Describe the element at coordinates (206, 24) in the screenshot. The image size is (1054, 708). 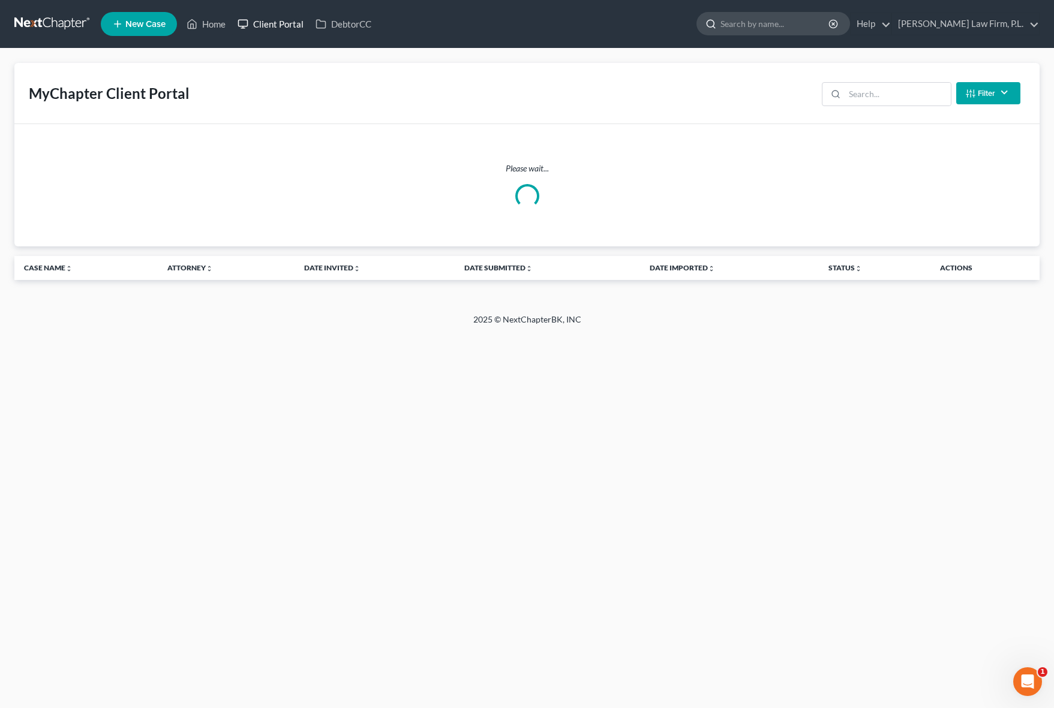
I see `a: Home` at that location.